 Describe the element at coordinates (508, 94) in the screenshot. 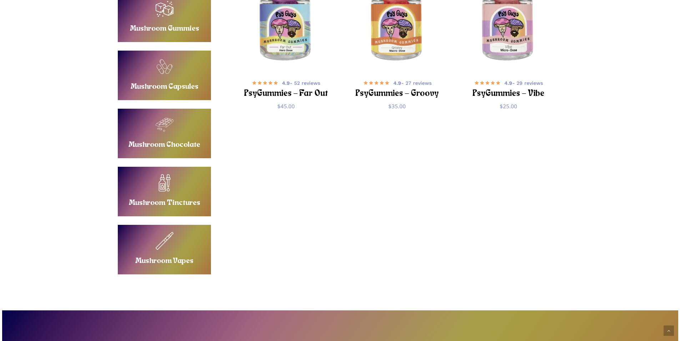

I see `h2: PsyGummies – Vibe` at that location.